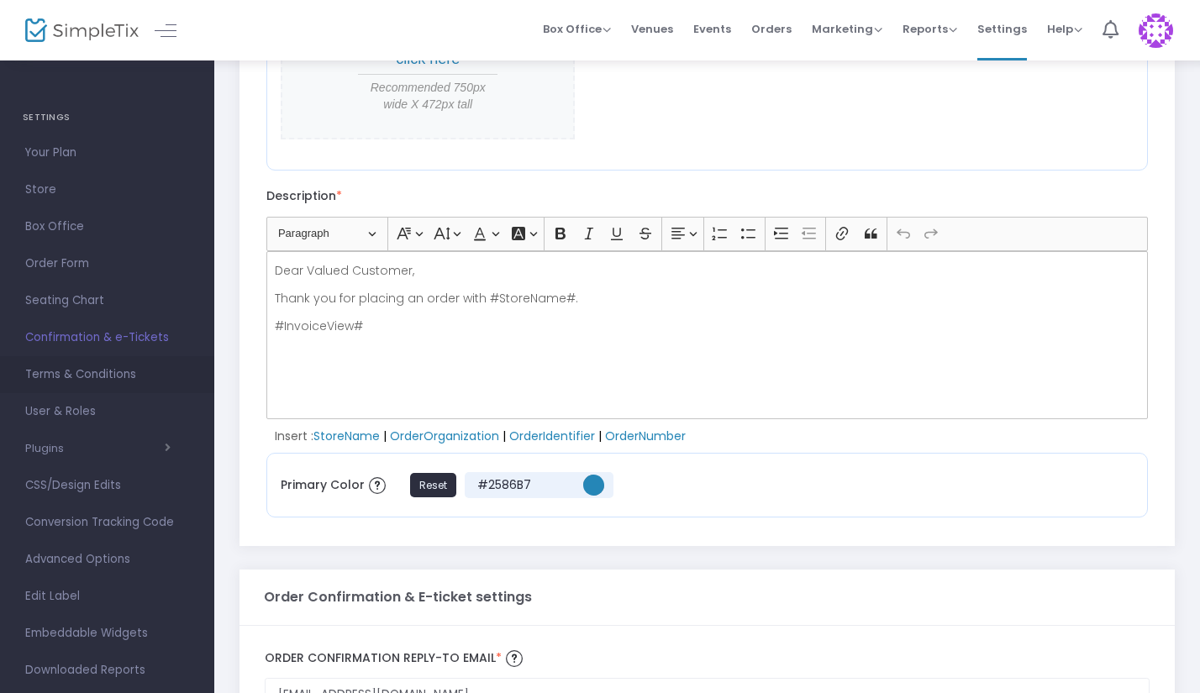 Image resolution: width=1200 pixels, height=693 pixels. I want to click on span: Your Plan, so click(107, 153).